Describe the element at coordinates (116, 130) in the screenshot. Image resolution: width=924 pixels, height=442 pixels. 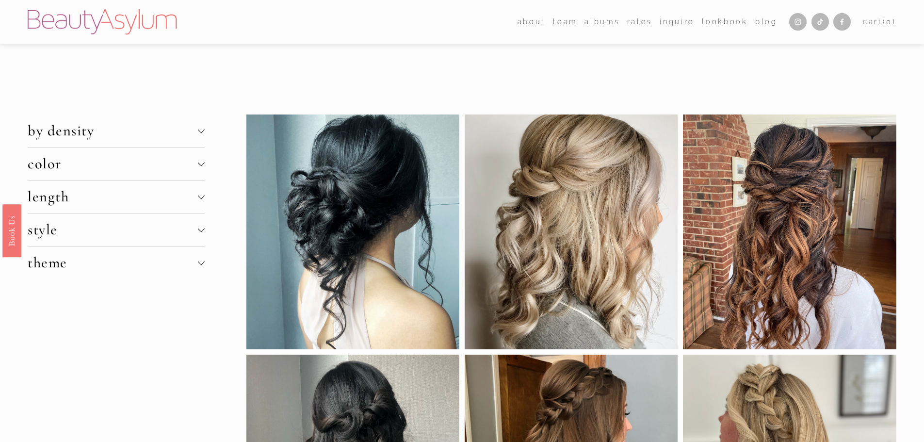
I see `button: by density` at that location.